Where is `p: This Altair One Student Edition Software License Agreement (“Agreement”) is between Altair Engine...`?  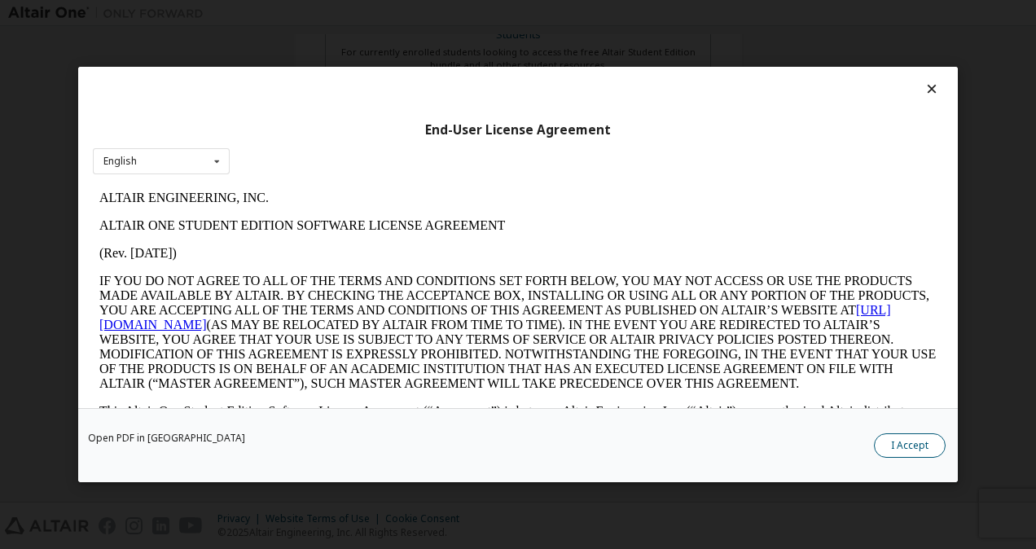
p: This Altair One Student Edition Software License Agreement (“Agreement”) is between Altair Engine... is located at coordinates (425, 249).